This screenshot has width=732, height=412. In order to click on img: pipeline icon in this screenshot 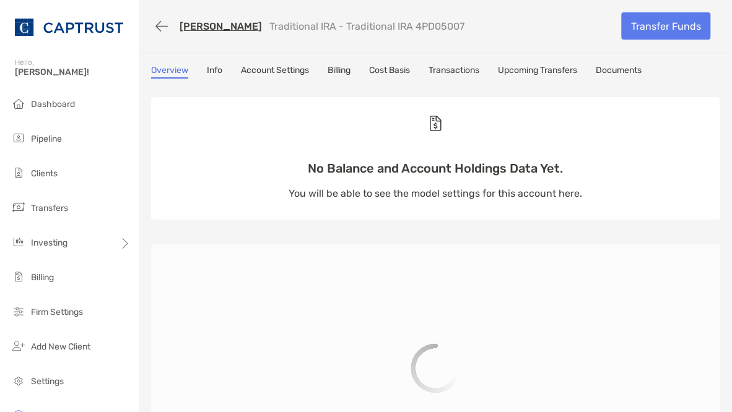, I will do `click(19, 138)`.